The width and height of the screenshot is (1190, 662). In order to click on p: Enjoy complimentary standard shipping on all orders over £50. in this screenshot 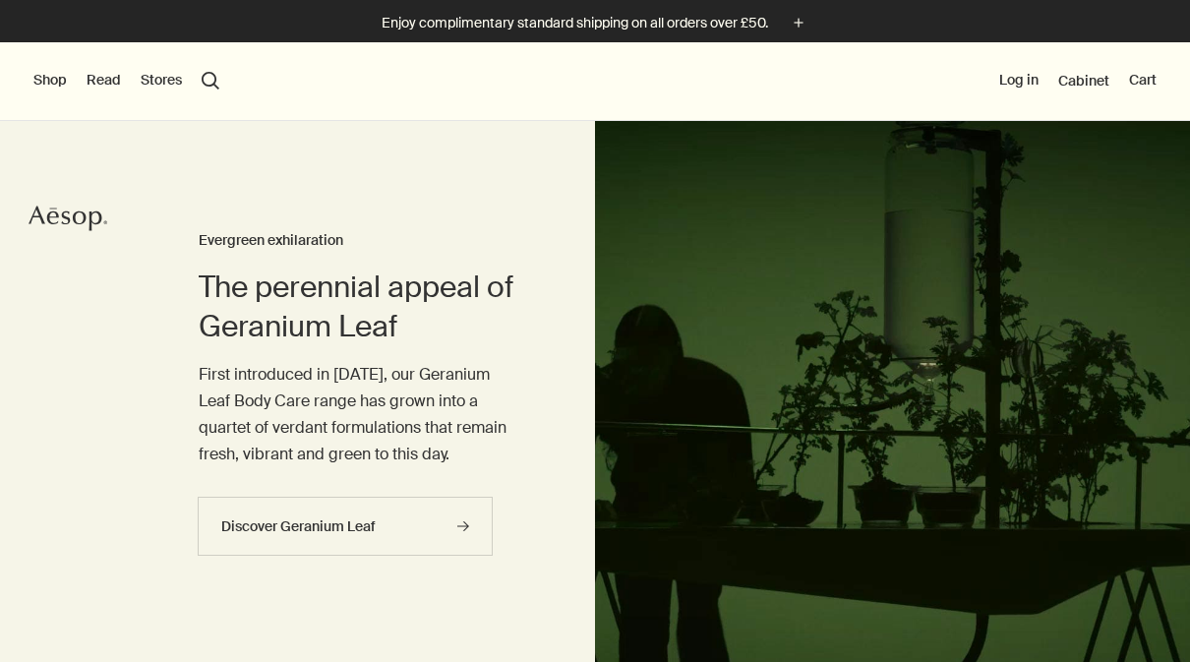, I will do `click(574, 23)`.